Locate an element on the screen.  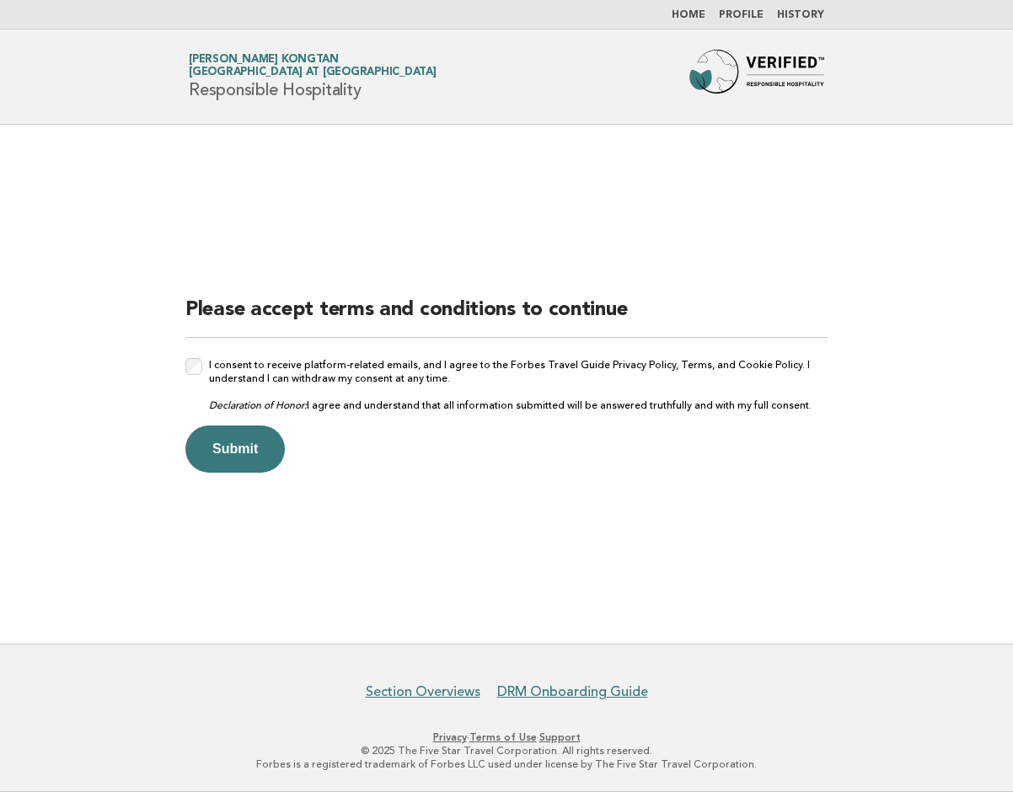
a: Terms of Use is located at coordinates (503, 738).